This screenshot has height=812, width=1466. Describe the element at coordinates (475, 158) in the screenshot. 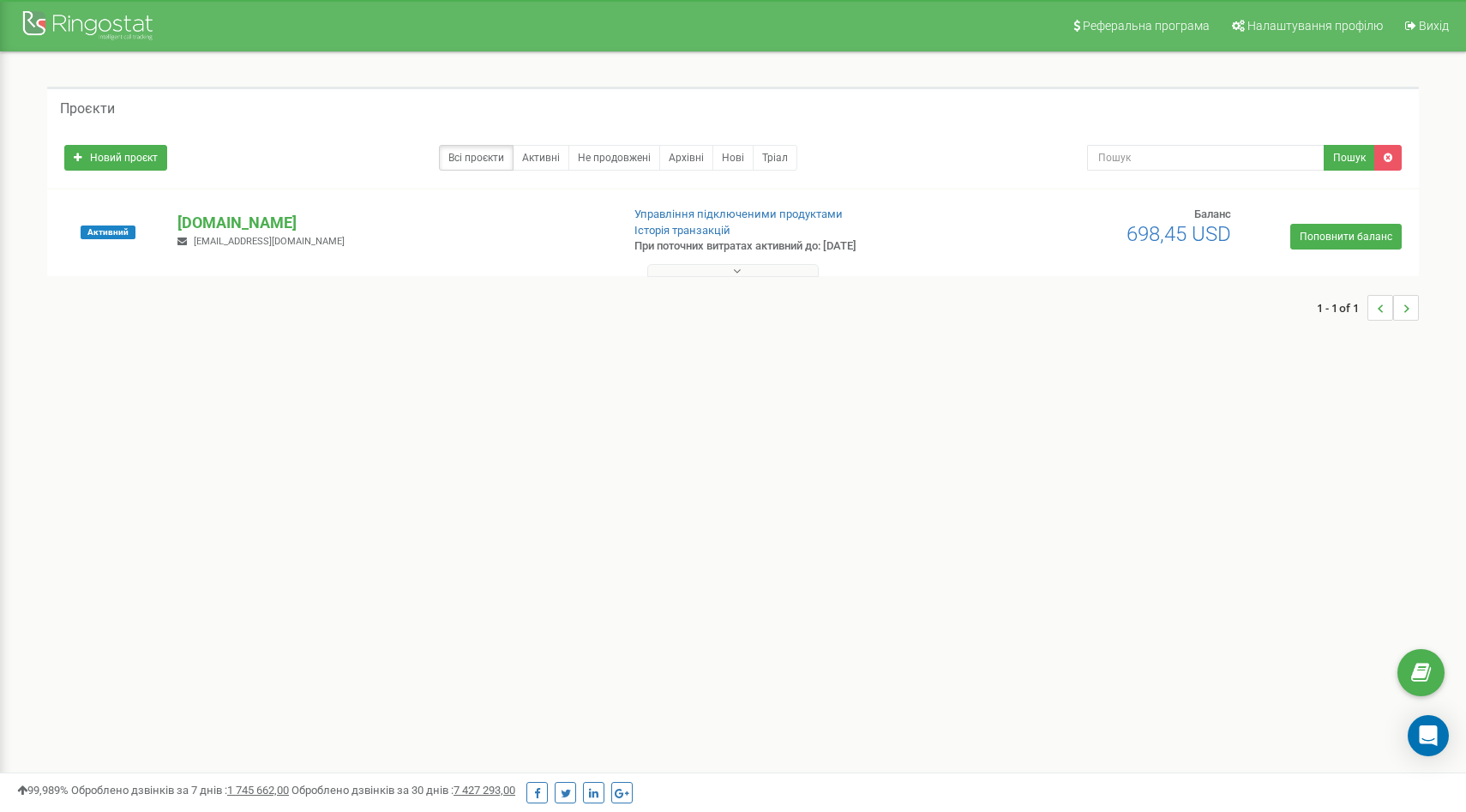

I see `a: Всі проєкти` at that location.